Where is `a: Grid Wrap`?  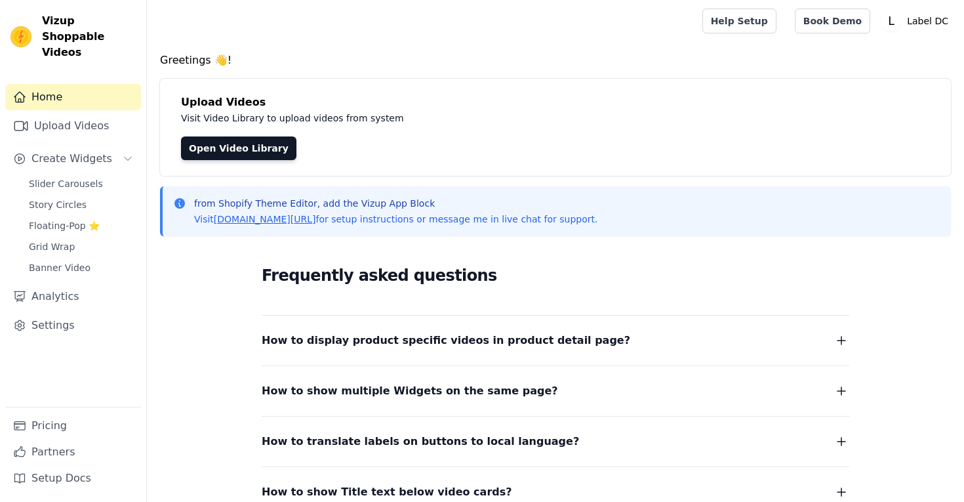
a: Grid Wrap is located at coordinates (81, 247).